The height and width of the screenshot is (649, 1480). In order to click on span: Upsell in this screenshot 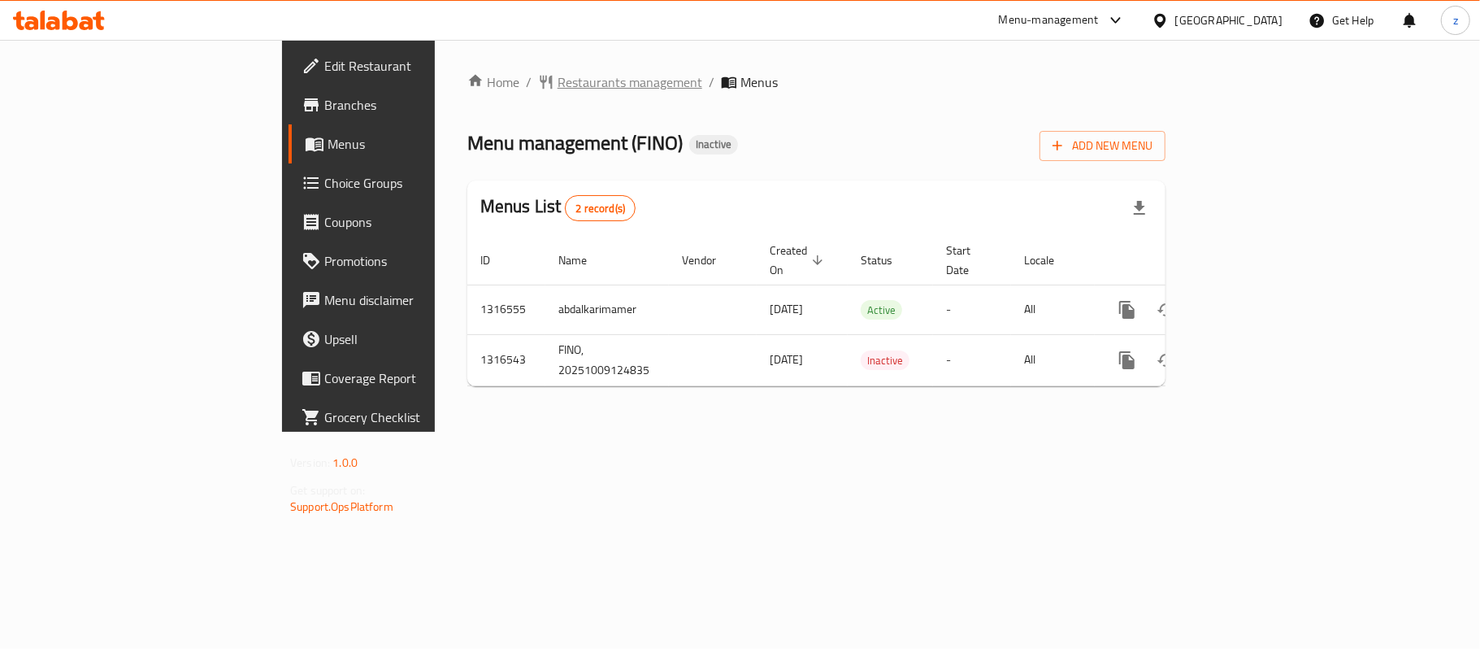, I will do `click(420, 339)`.